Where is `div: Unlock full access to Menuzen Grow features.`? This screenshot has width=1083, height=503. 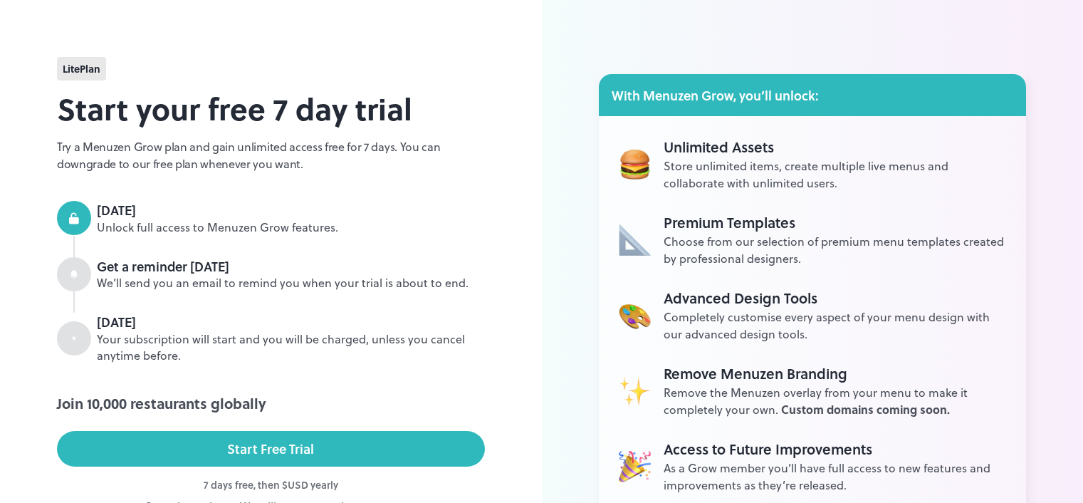
div: Unlock full access to Menuzen Grow features. is located at coordinates (291, 227).